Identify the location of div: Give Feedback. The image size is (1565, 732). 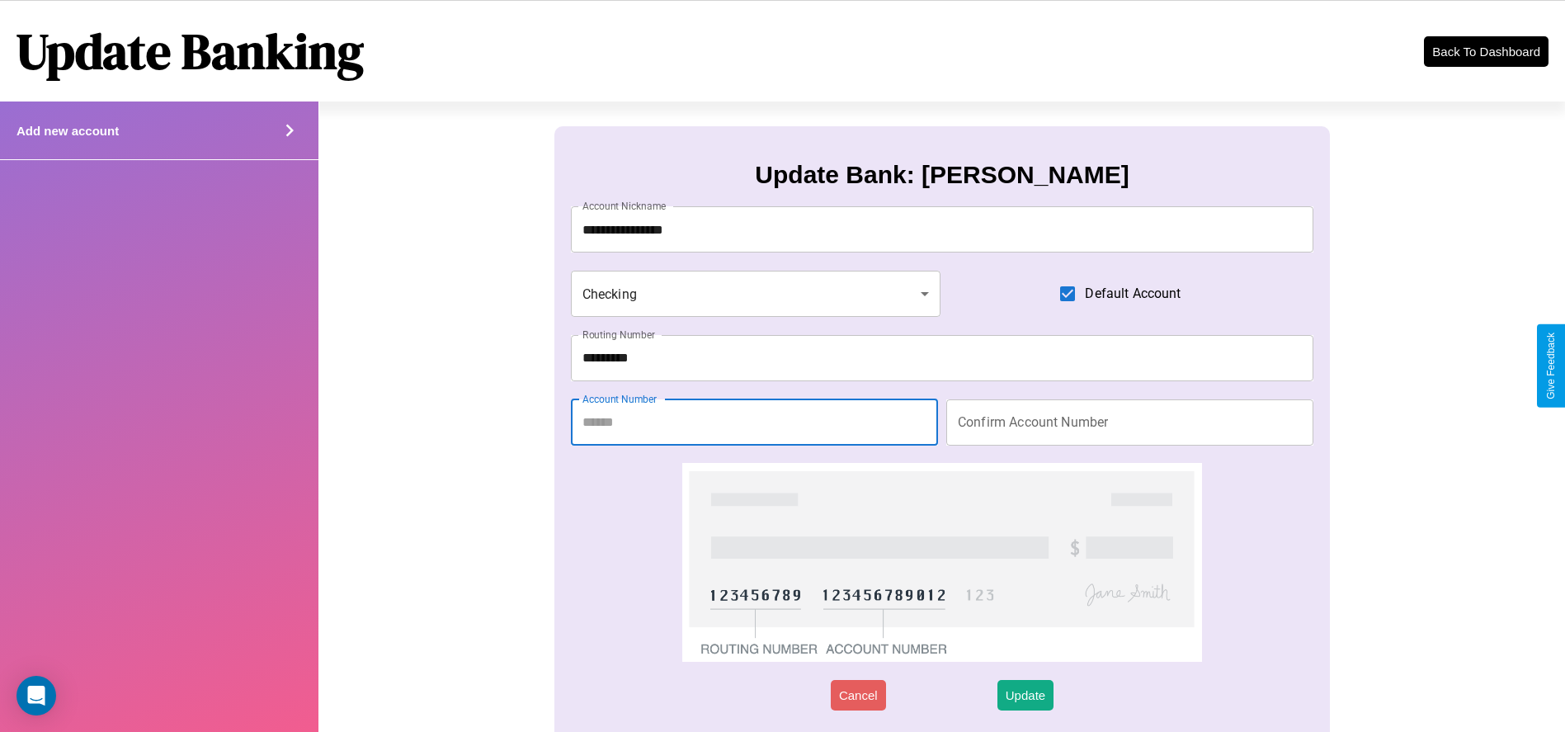
(1551, 366).